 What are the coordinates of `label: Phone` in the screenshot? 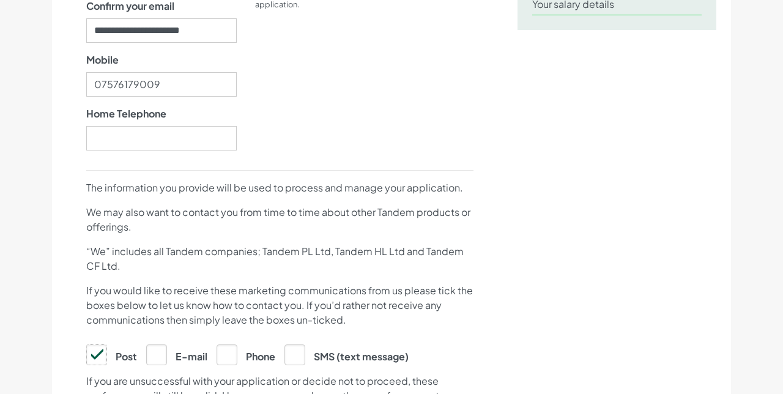 It's located at (246, 354).